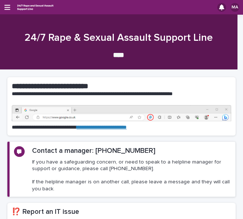 Image resolution: width=243 pixels, height=219 pixels. Describe the element at coordinates (235, 7) in the screenshot. I see `div: MA` at that location.